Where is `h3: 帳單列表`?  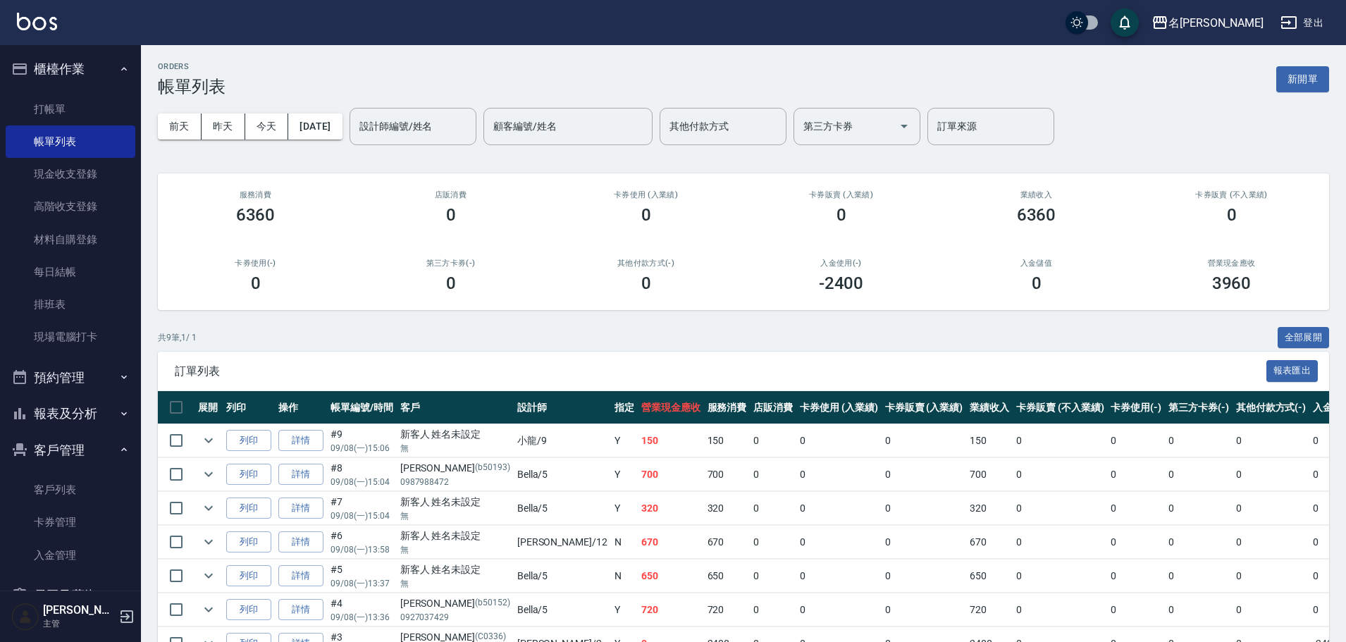
h3: 帳單列表 is located at coordinates (192, 87).